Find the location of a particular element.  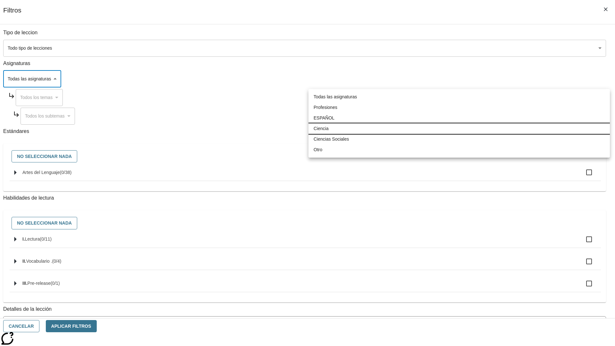

li: Todas las asignaturas is located at coordinates (459, 97).